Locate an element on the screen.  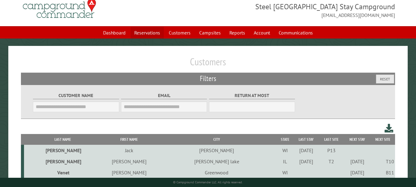
td: T2 is located at coordinates (331, 161).